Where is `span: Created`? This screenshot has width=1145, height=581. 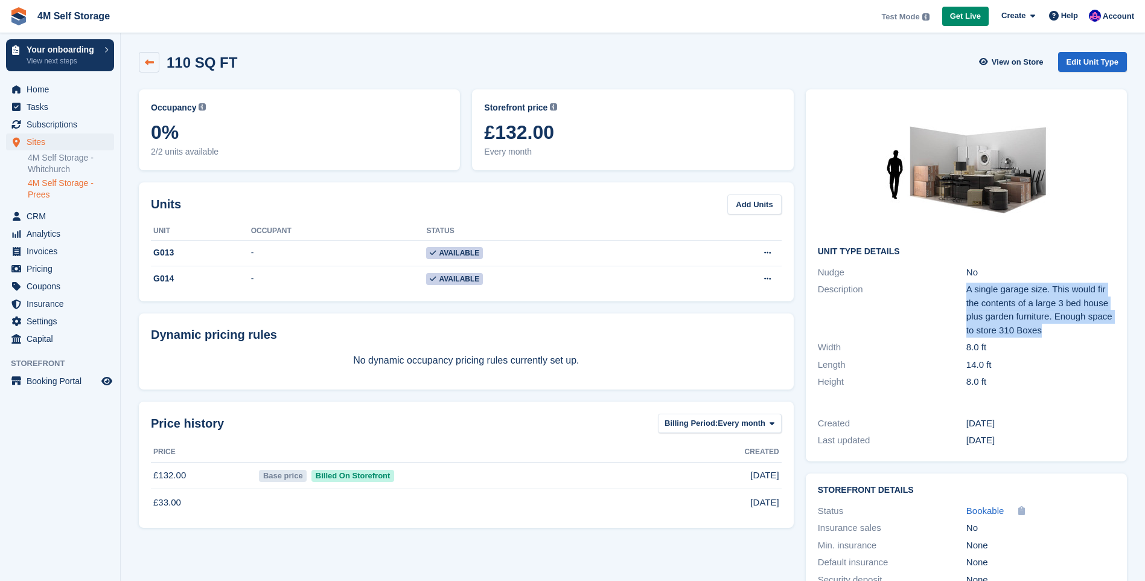 span: Created is located at coordinates (762, 452).